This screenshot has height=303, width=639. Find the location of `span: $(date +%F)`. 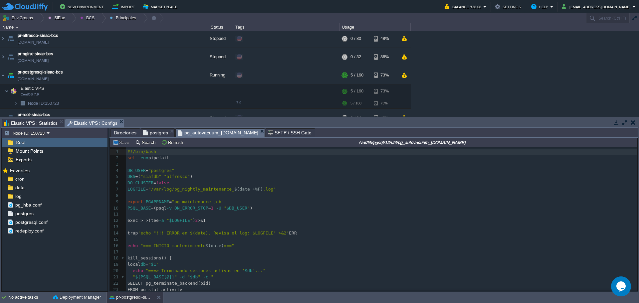

span: $(date +%F) is located at coordinates (249, 189).